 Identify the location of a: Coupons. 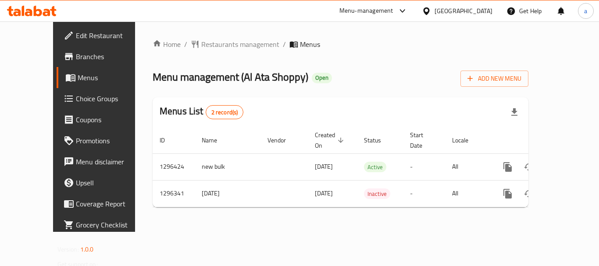
(105, 120).